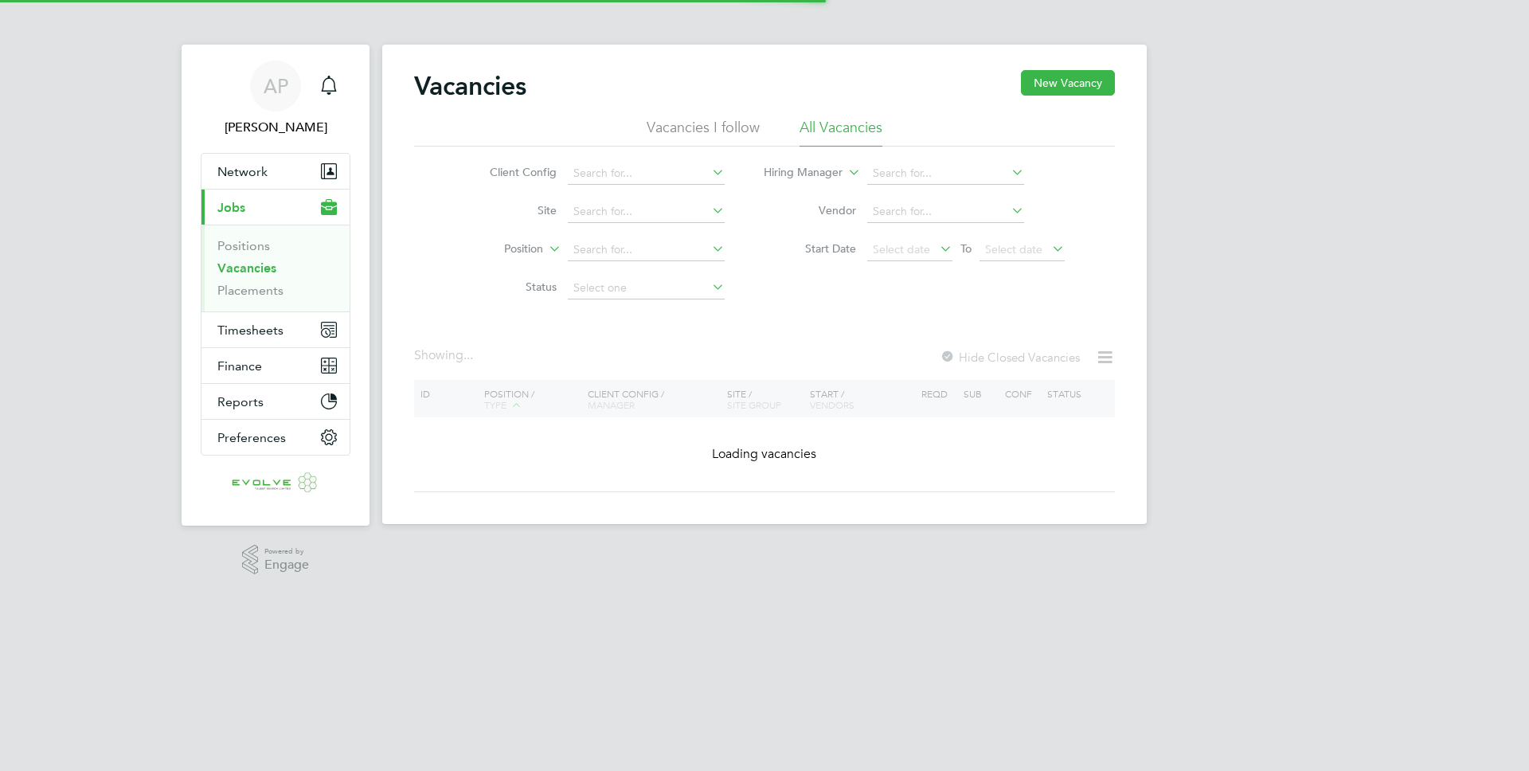  What do you see at coordinates (287, 551) in the screenshot?
I see `span: Powered by` at bounding box center [287, 551].